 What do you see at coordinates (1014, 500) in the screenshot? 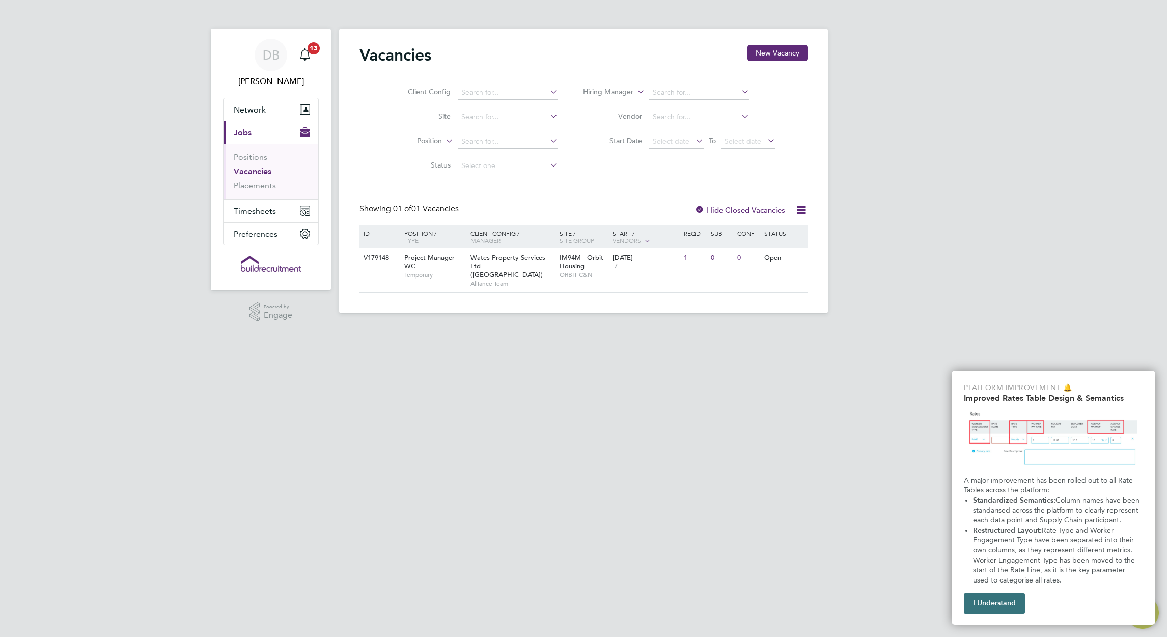
I see `strong: Standardized Semantics:` at bounding box center [1014, 500].